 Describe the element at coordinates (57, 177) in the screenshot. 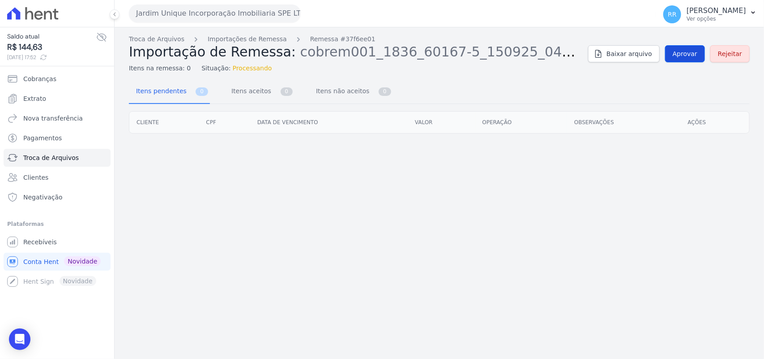

I see `a: Clientes` at that location.